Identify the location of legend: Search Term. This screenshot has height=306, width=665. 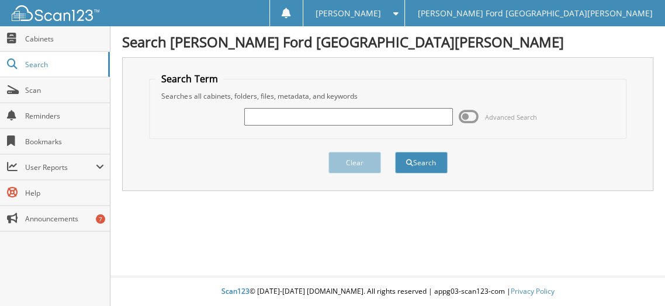
(189, 79).